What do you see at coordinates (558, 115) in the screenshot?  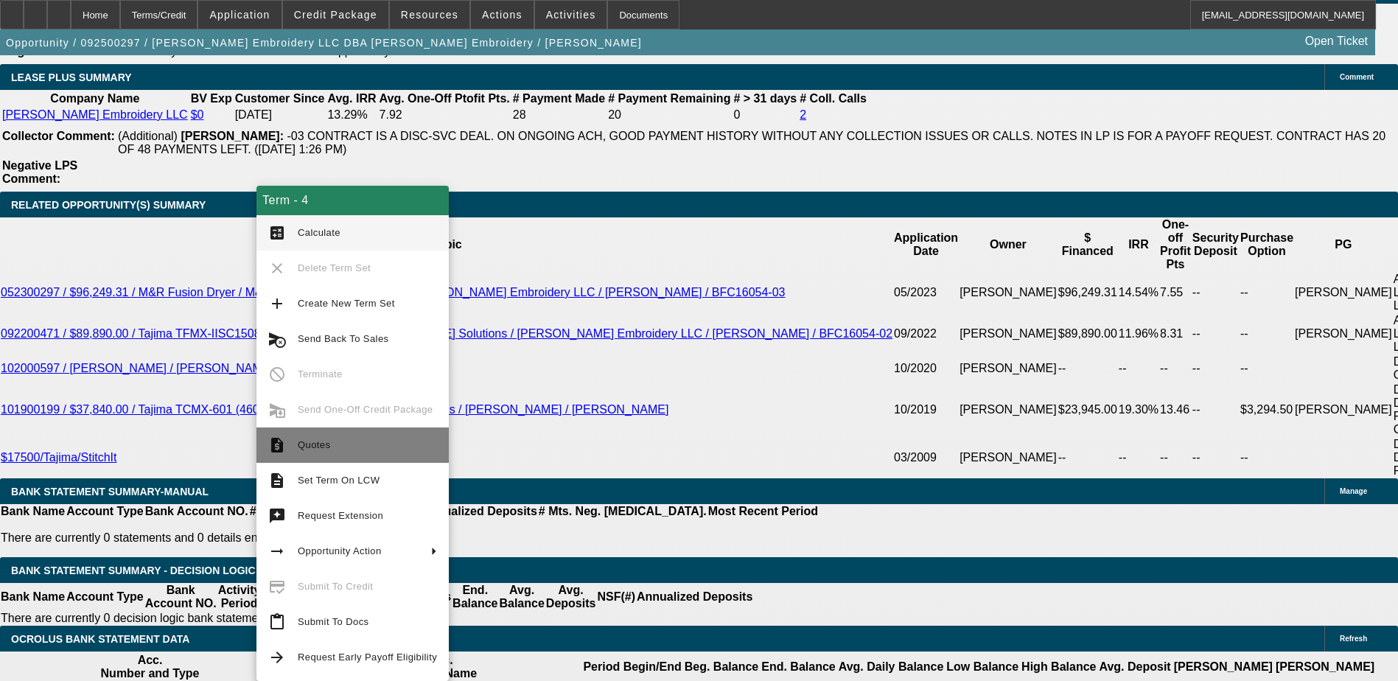 I see `td: 28` at bounding box center [558, 115].